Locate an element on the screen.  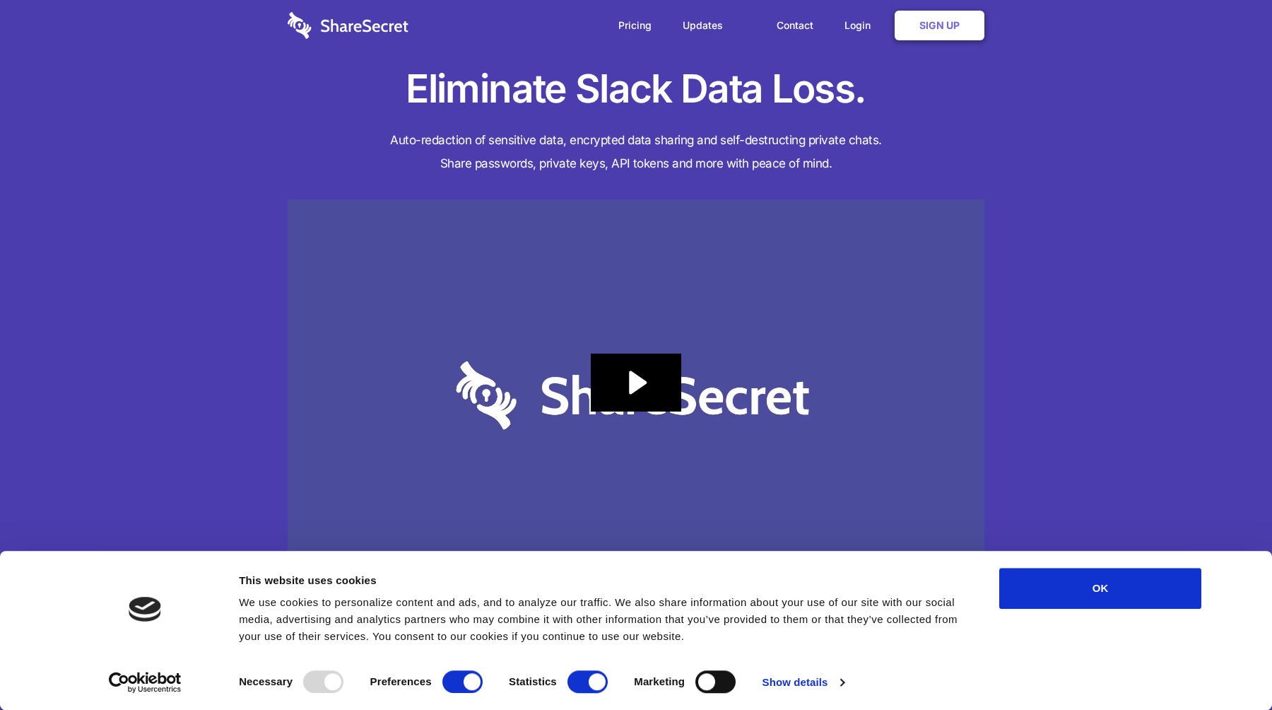
div: This website uses cookies is located at coordinates (603, 580).